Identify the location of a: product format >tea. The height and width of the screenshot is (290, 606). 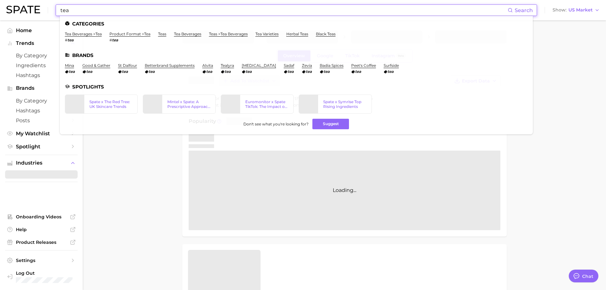
(130, 34).